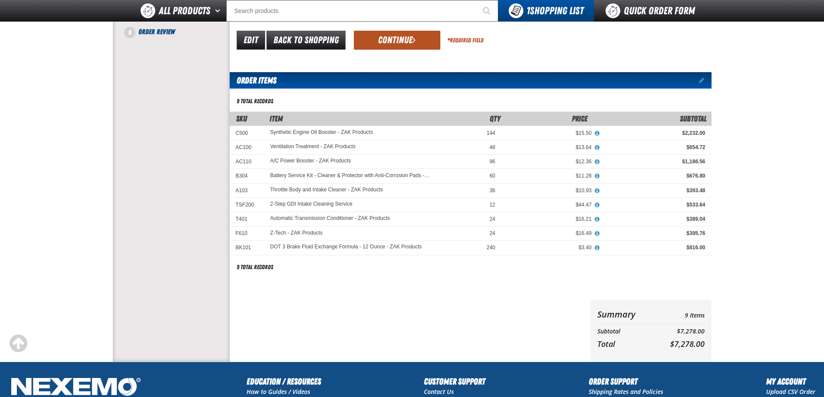  I want to click on th: Subtotal, so click(625, 332).